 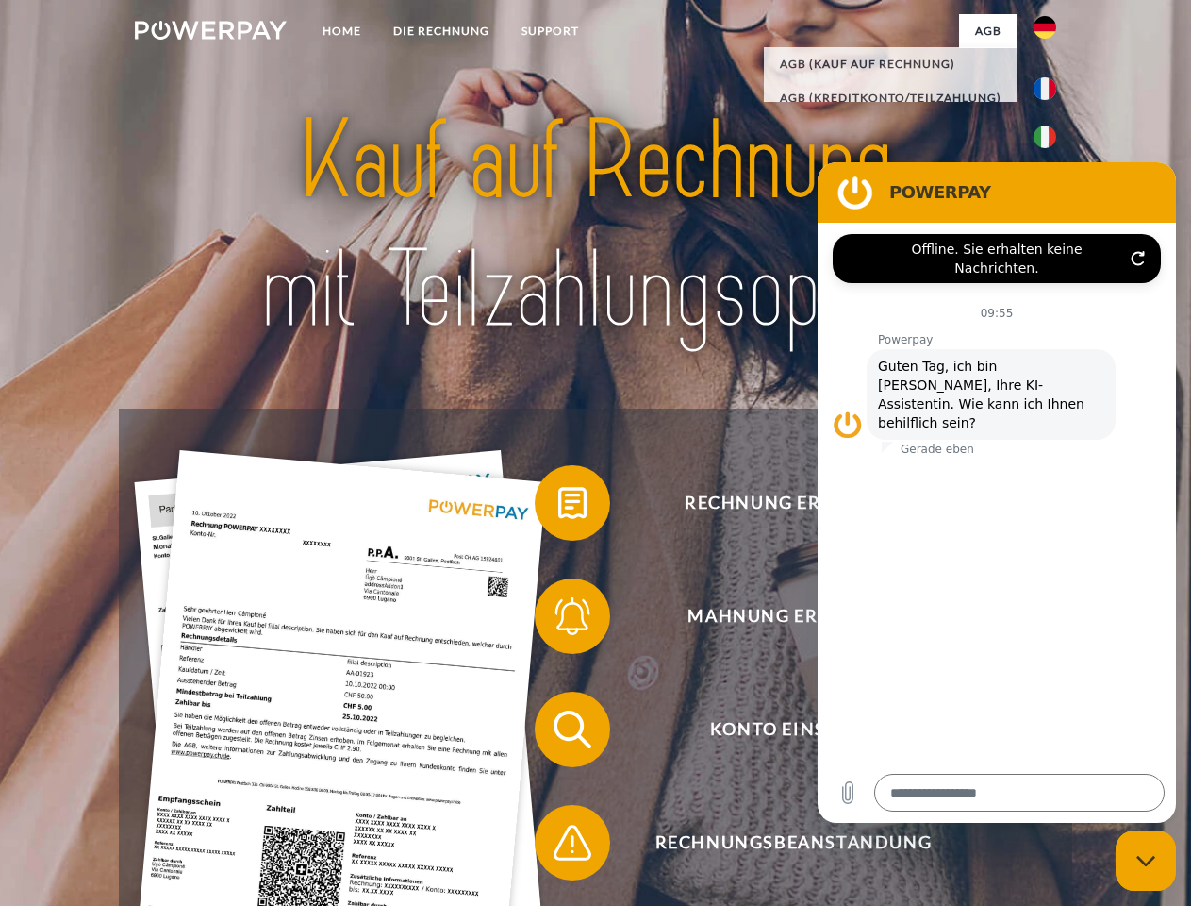 What do you see at coordinates (780, 503) in the screenshot?
I see `a: Rechnung erhalten?` at bounding box center [780, 503].